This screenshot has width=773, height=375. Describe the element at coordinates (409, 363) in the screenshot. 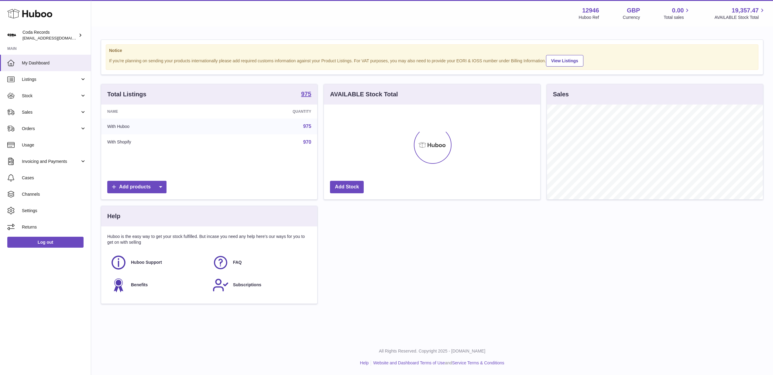

I see `a: Website and Dashboard Terms of Use` at that location.